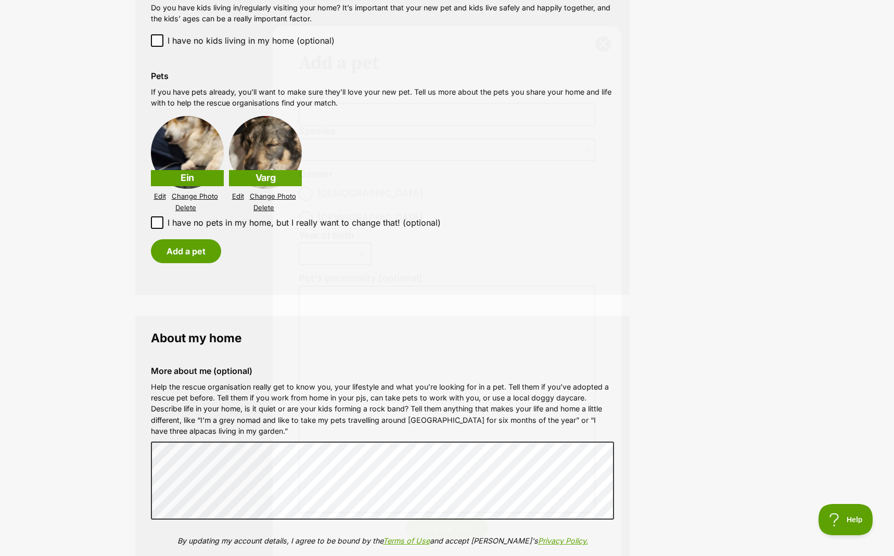 The width and height of the screenshot is (894, 556). I want to click on button: close, so click(603, 44).